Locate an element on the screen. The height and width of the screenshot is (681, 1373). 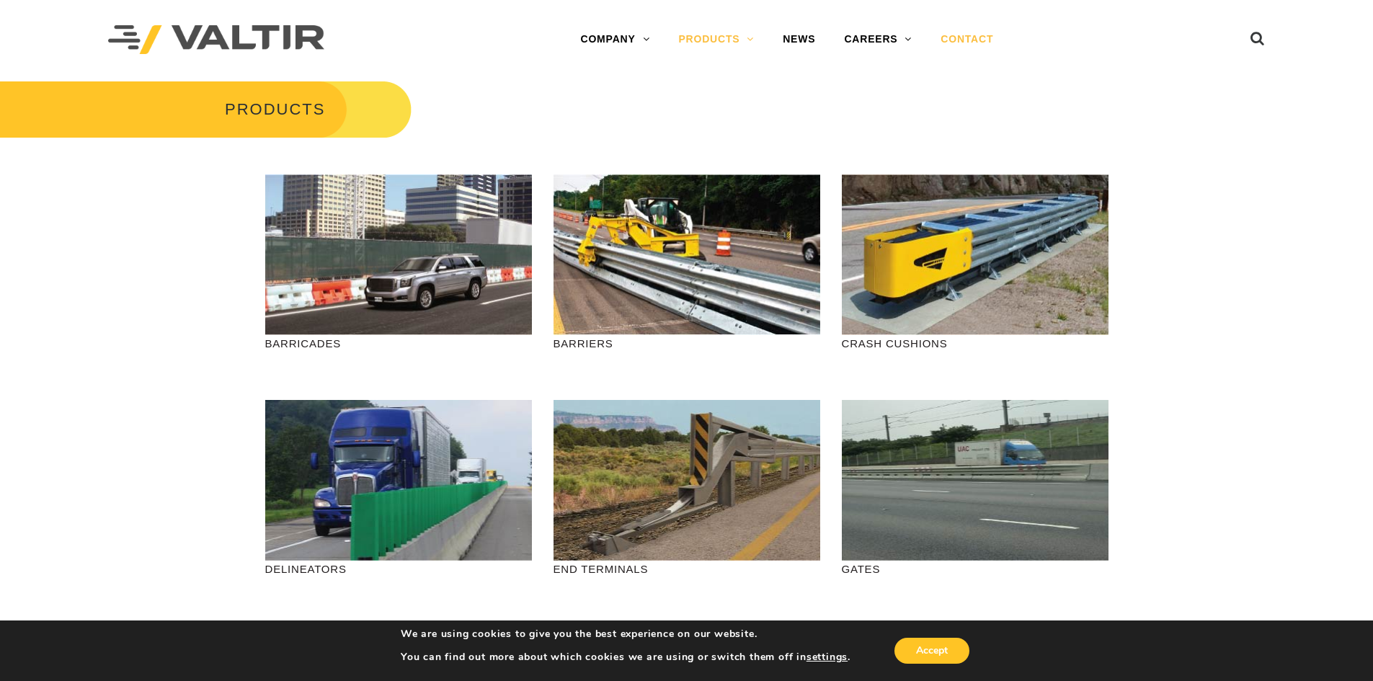
a: COMPANY is located at coordinates (615, 40).